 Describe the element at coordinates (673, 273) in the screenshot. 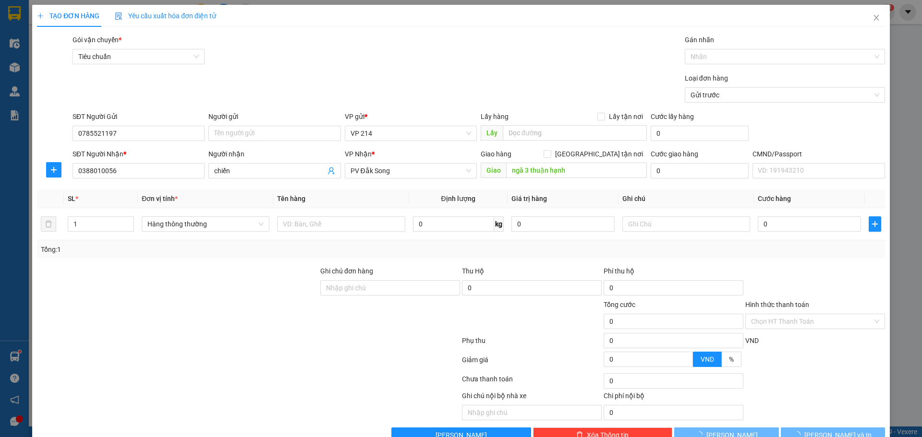

I see `div: Phí thu hộ` at that location.